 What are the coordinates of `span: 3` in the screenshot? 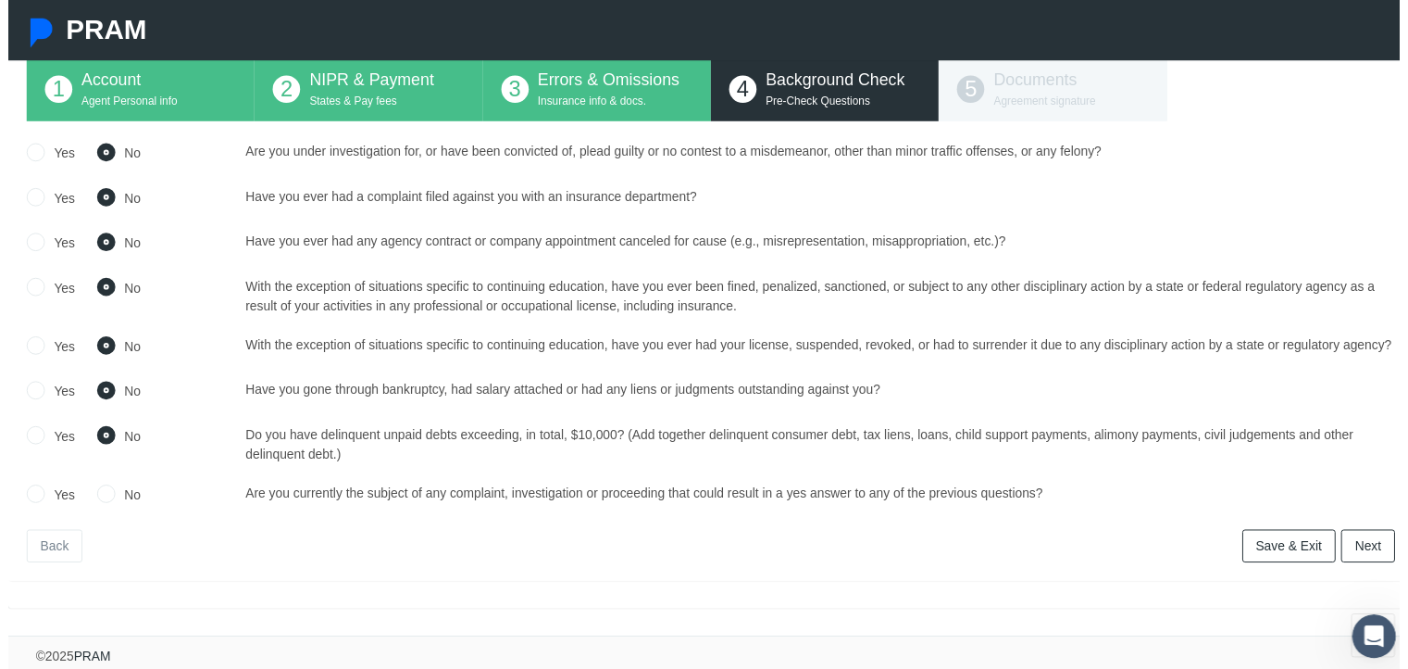 It's located at (513, 90).